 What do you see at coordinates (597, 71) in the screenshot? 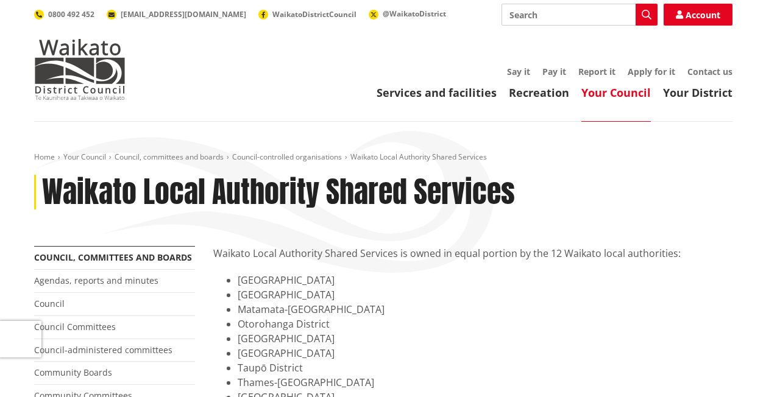
I see `a: Report it` at bounding box center [597, 71].